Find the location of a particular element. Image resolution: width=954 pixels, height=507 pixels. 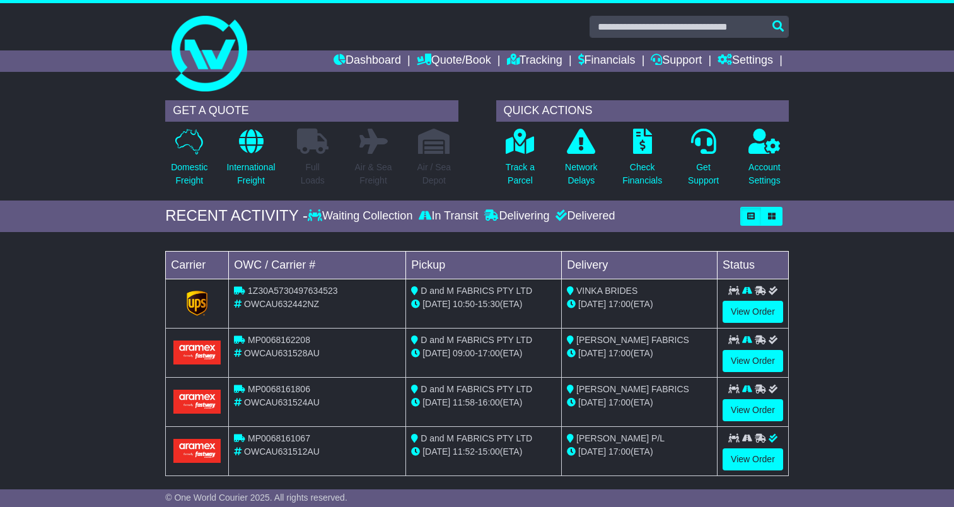

span: 11:58 is located at coordinates (463, 402).